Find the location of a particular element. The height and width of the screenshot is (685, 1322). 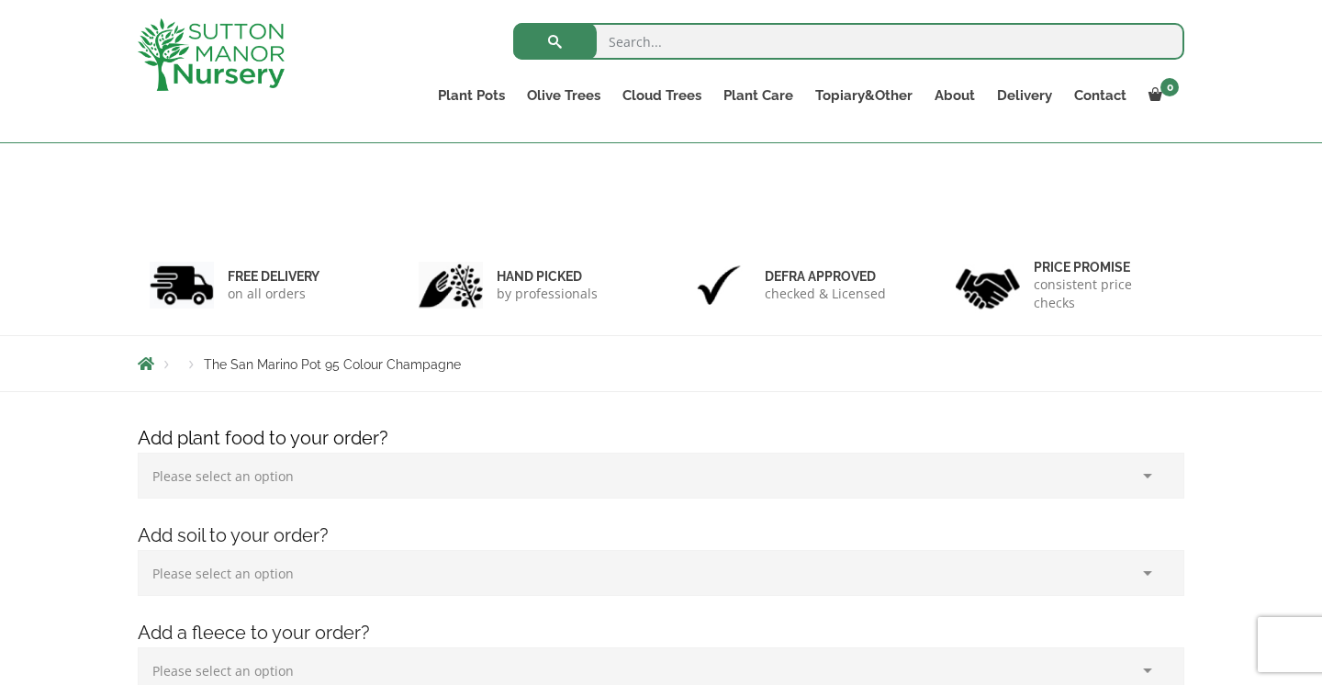

span: 0 is located at coordinates (1170, 87).